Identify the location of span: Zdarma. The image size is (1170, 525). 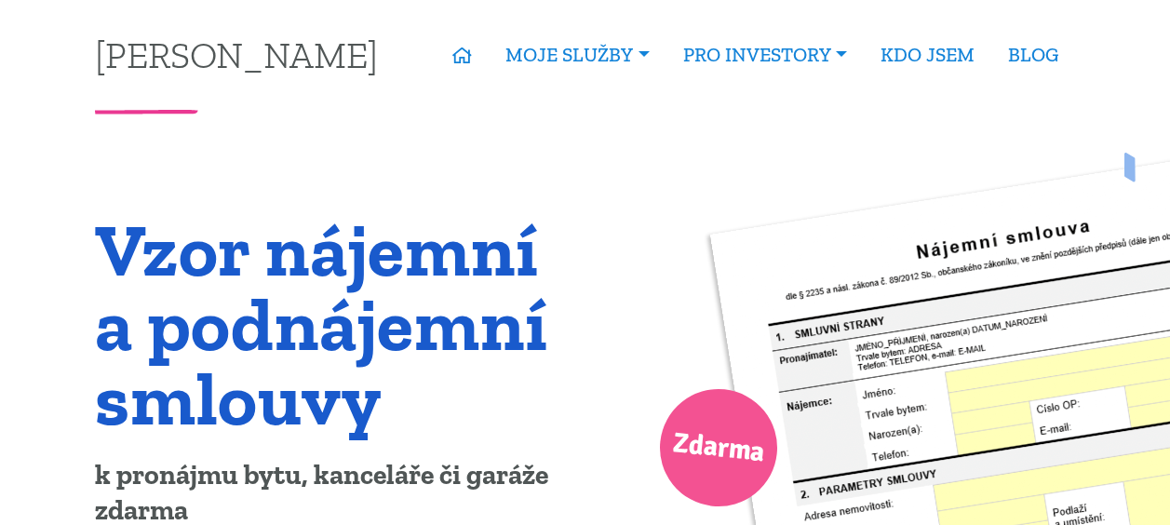
(718, 448).